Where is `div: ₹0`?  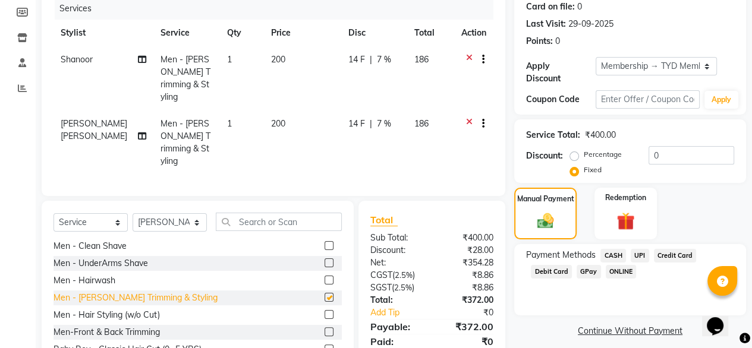
div: ₹0 is located at coordinates (472, 313).